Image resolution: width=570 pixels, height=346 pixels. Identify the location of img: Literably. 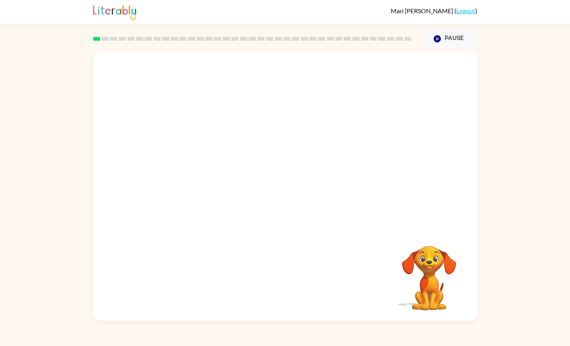
(115, 12).